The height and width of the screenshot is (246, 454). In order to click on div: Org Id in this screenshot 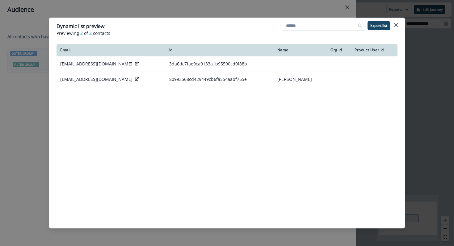, I will do `click(339, 50)`.